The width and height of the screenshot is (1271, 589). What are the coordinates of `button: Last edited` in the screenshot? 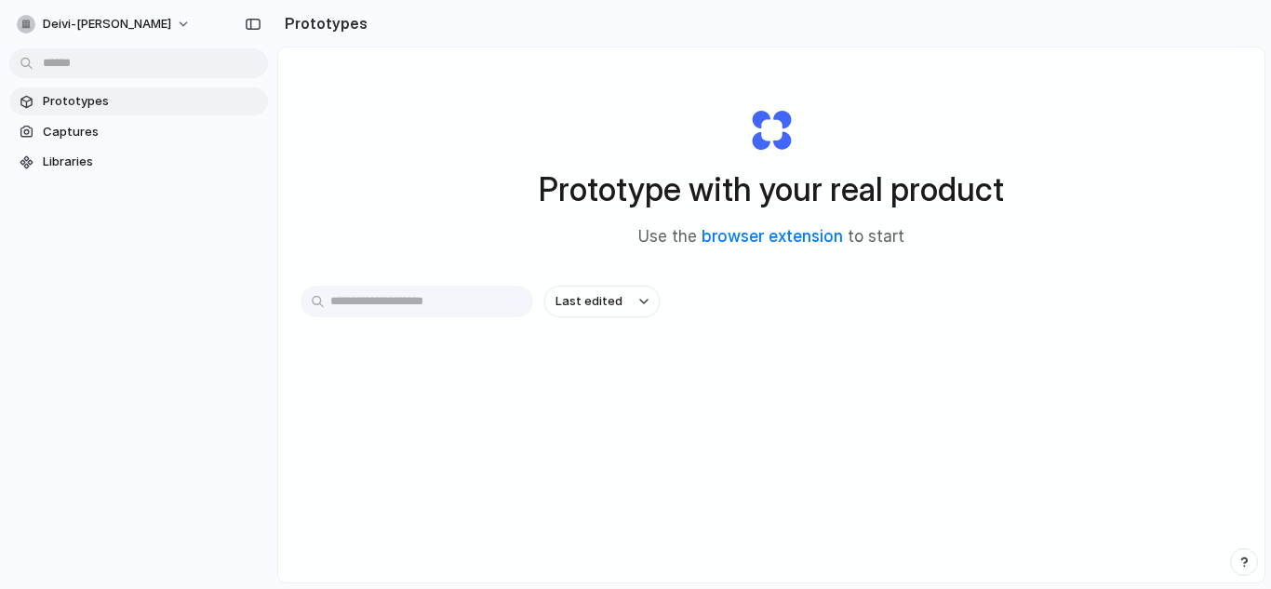 It's located at (602, 302).